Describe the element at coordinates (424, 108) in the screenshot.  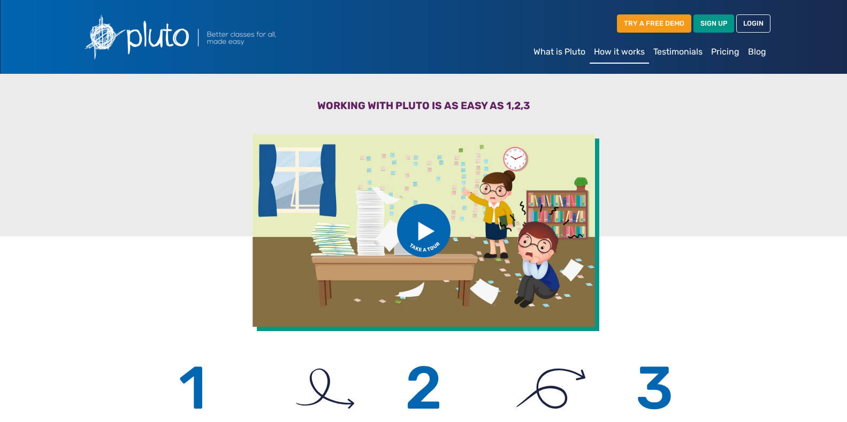
I see `h3: Working with Pluto is as easy as 1,2,3` at that location.